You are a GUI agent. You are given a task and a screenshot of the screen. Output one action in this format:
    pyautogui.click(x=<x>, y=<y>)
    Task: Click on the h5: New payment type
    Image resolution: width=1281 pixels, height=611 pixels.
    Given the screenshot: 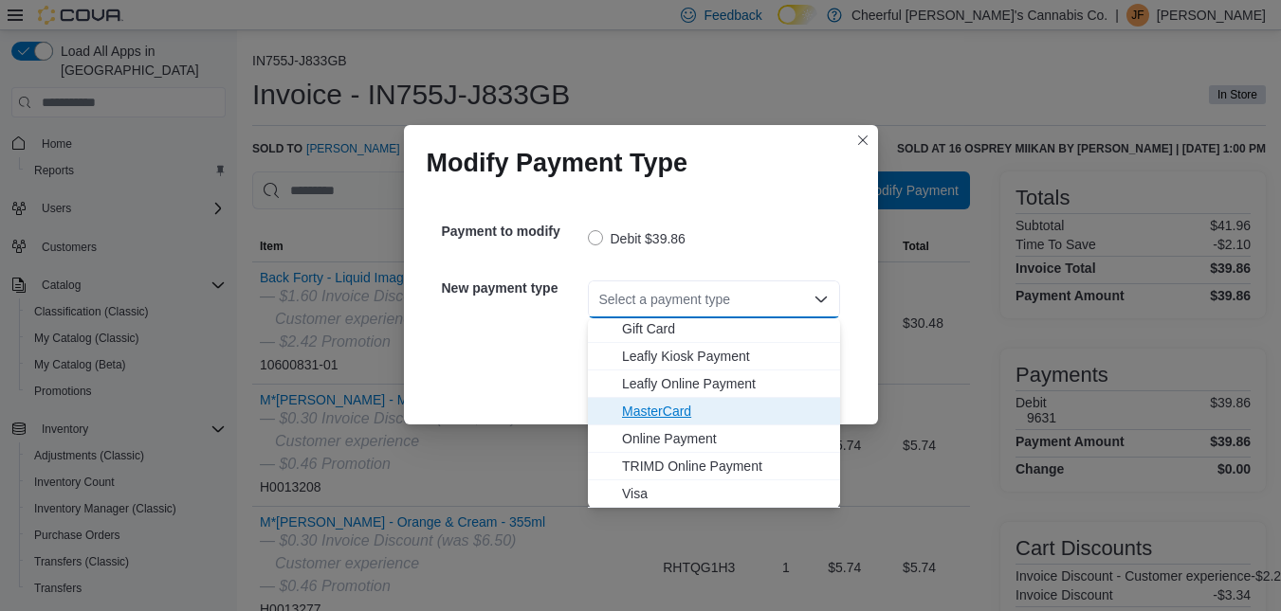 What is the action you would take?
    pyautogui.click(x=513, y=288)
    